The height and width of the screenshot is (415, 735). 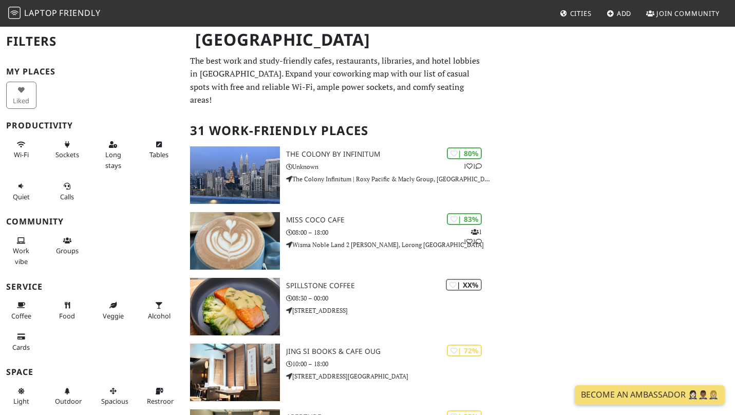 What do you see at coordinates (92, 71) in the screenshot?
I see `h3: My Places` at bounding box center [92, 71].